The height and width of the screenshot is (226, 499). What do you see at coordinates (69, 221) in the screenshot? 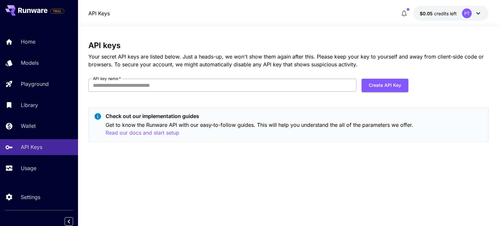
I see `button: Collapse sidebar` at bounding box center [69, 221].